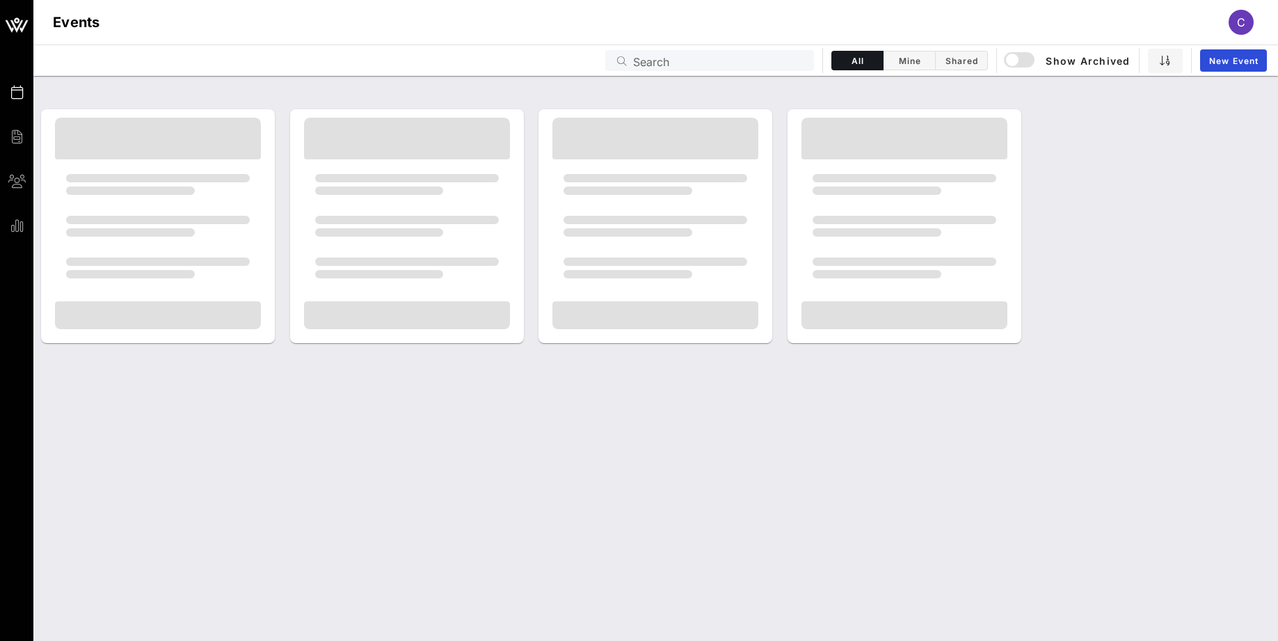 This screenshot has height=641, width=1278. Describe the element at coordinates (1068, 61) in the screenshot. I see `span: Show Archived` at that location.